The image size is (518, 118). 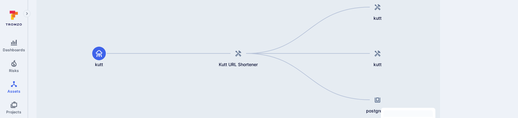 I want to click on span: Dashboards, so click(x=14, y=50).